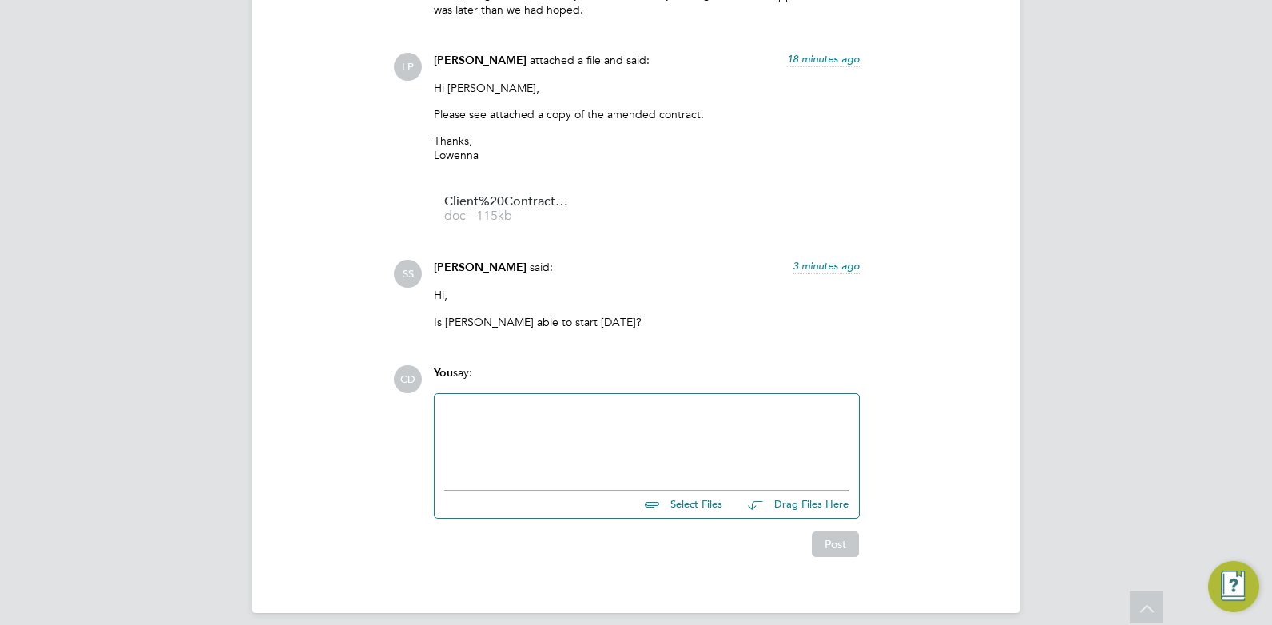  I want to click on span: Client%20Contract387, so click(508, 201).